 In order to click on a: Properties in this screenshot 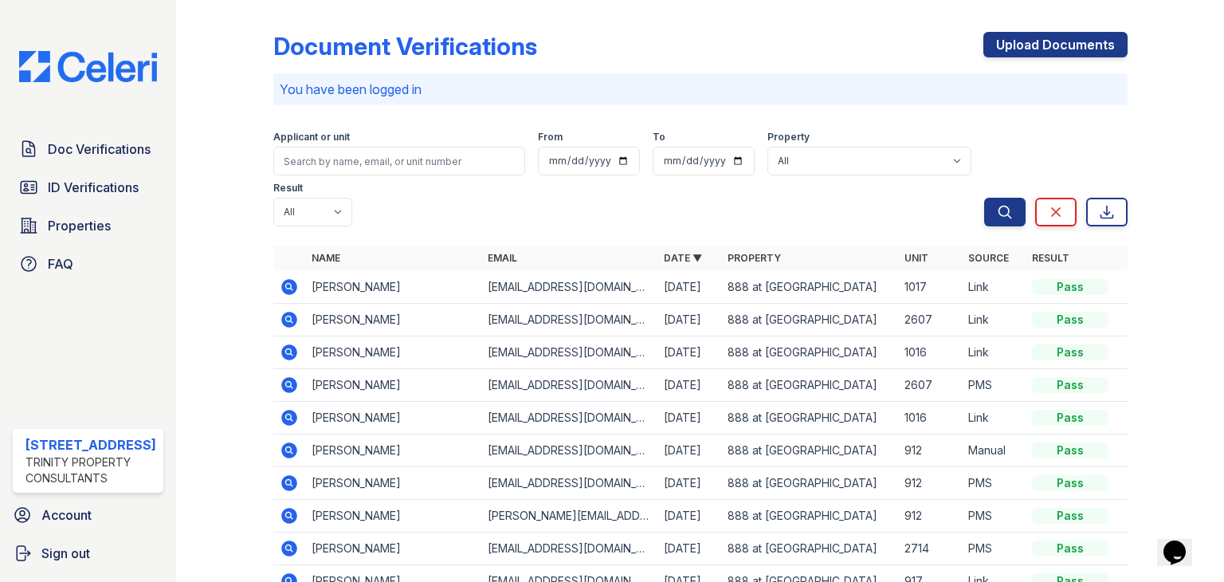, I will do `click(88, 226)`.